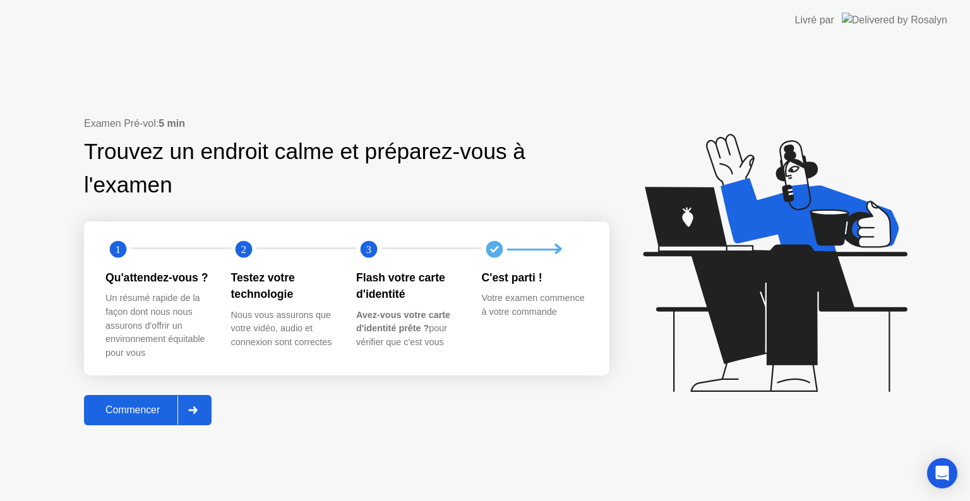 The image size is (970, 501). What do you see at coordinates (942, 474) in the screenshot?
I see `div: Open Intercom Messenger` at bounding box center [942, 474].